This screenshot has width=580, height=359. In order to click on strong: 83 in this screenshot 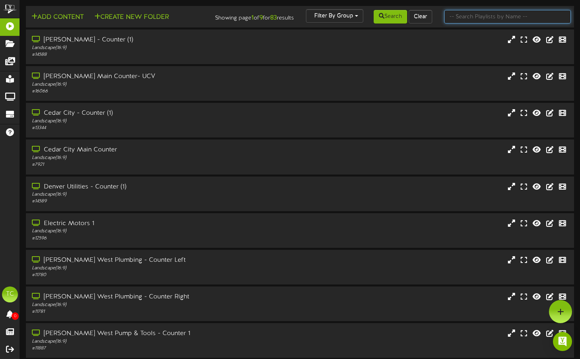, I will do `click(273, 18)`.